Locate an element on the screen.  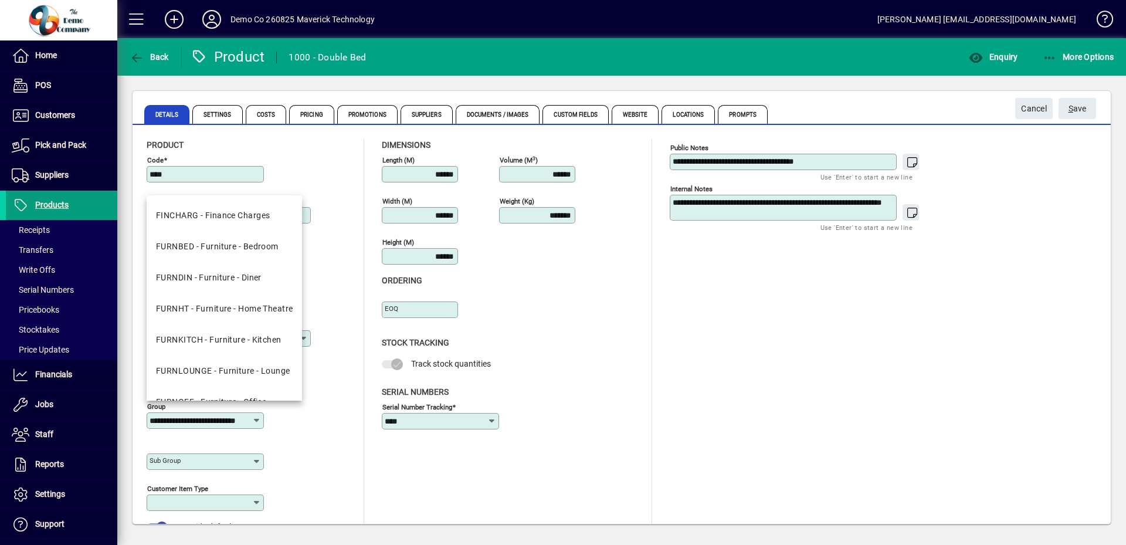
span: Cancel is located at coordinates (1034, 109).